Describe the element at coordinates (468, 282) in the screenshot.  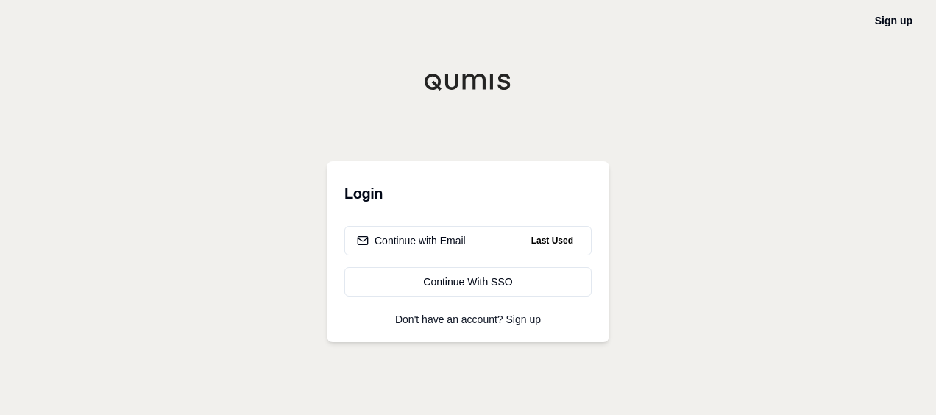
I see `div: Continue With SSO` at that location.